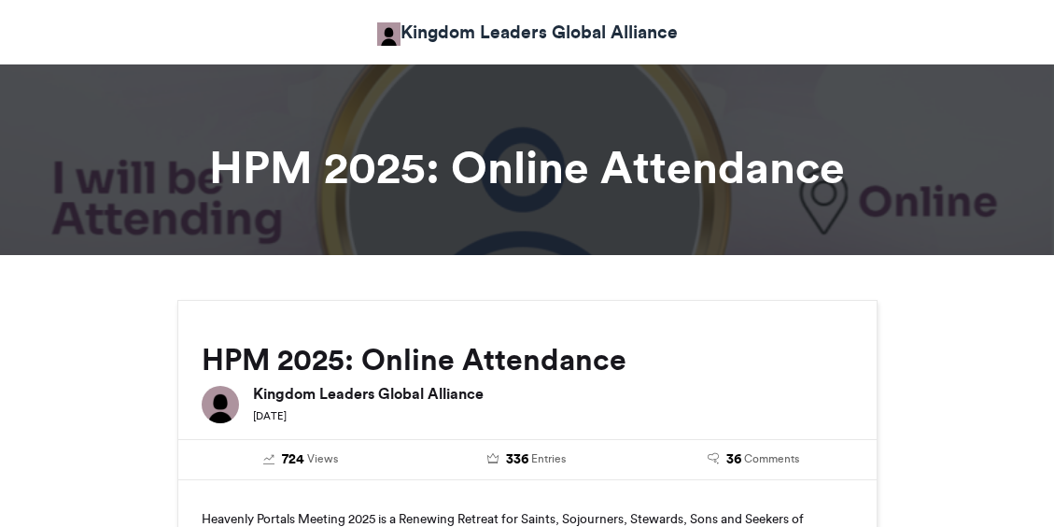 The image size is (1054, 527). Describe the element at coordinates (754, 459) in the screenshot. I see `a: 36 Comments` at that location.